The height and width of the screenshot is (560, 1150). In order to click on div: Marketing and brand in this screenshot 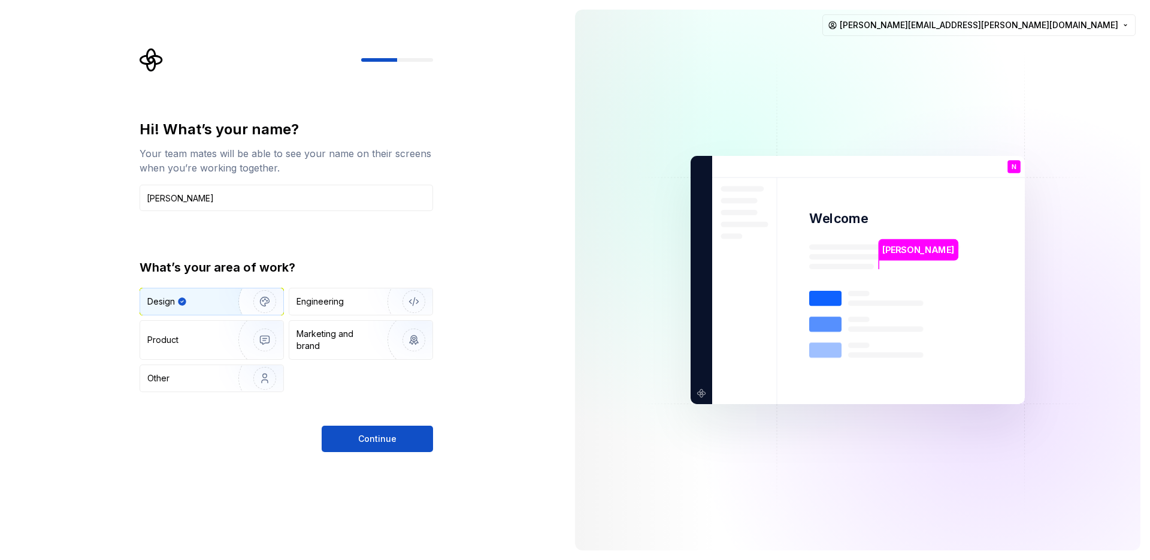, I will do `click(337, 340)`.